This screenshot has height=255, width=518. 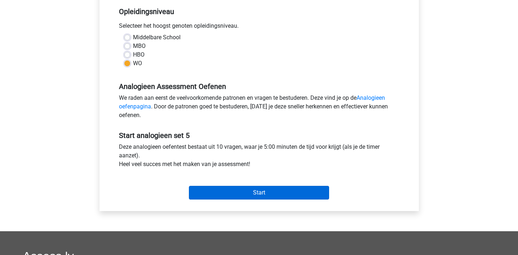 What do you see at coordinates (137, 63) in the screenshot?
I see `label: WO` at bounding box center [137, 63].